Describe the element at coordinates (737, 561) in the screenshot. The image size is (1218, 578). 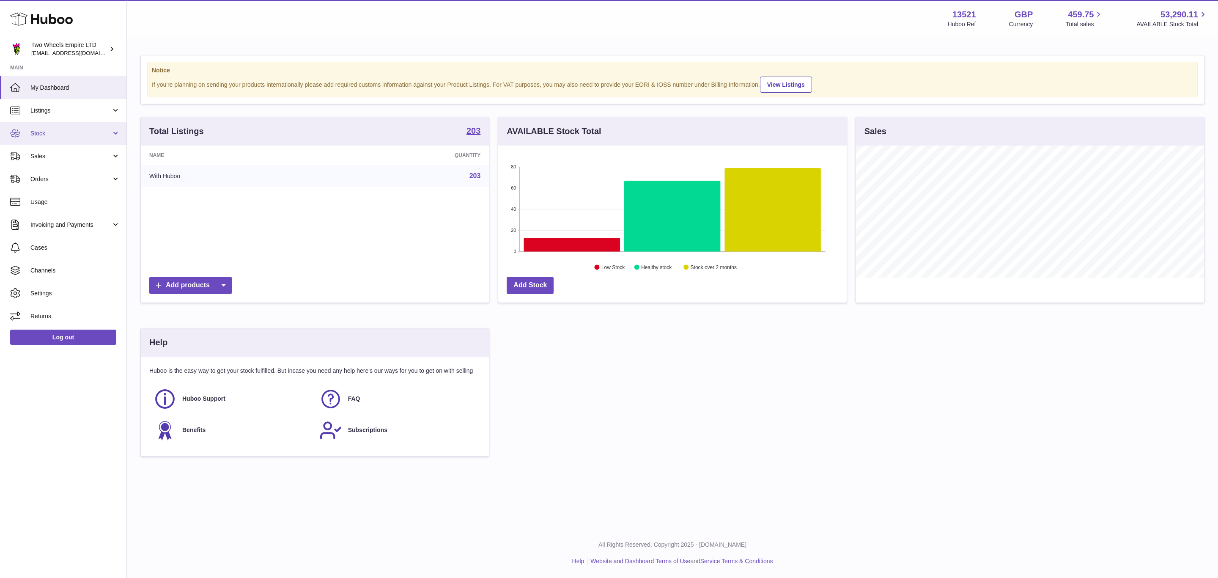
I see `a: Service Terms & Conditions` at that location.